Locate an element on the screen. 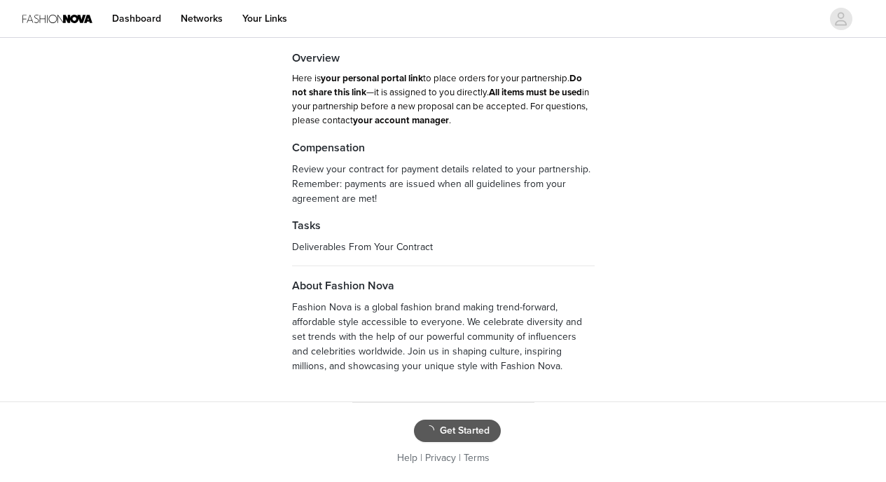  span: Here is to place orders for your partnership. —it is assigned to you directly. in your partnershi... is located at coordinates (441, 99).